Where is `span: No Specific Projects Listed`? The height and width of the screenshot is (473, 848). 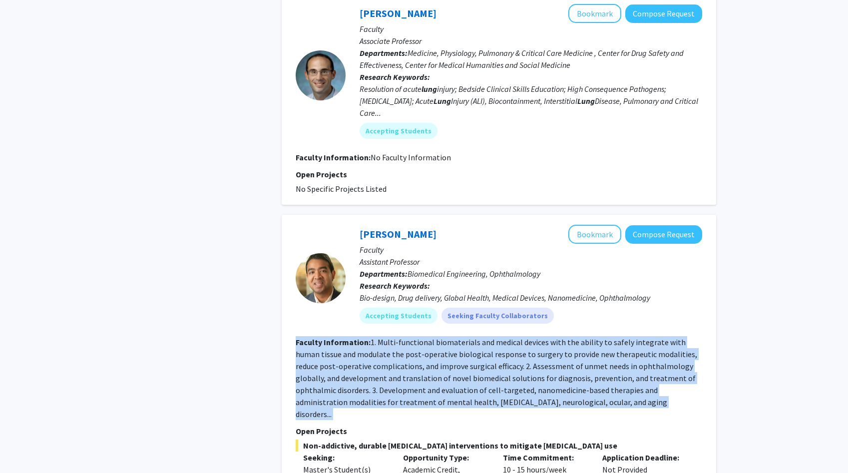
span: No Specific Projects Listed is located at coordinates (341, 189).